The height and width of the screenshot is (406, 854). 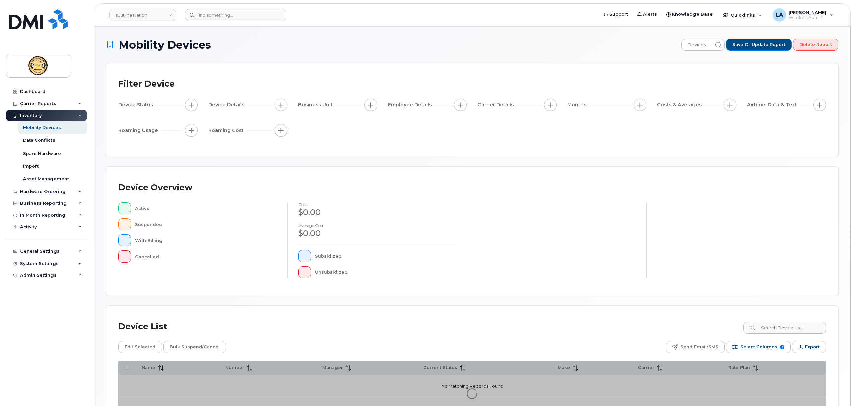 I want to click on button: Save or Update Report, so click(x=758, y=45).